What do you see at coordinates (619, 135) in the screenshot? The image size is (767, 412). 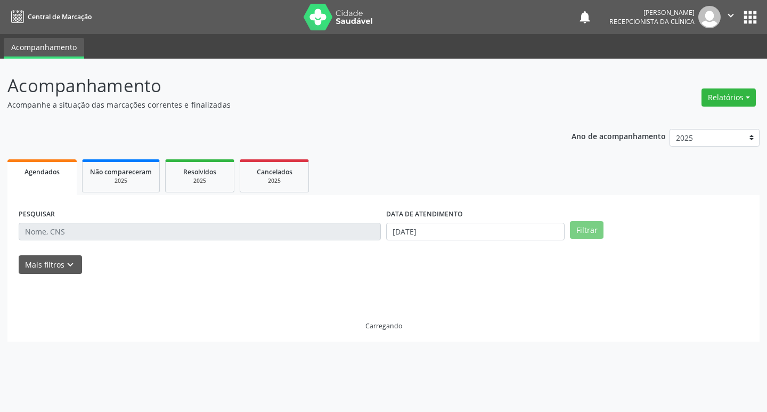 I see `p: Ano de acompanhamento` at bounding box center [619, 135].